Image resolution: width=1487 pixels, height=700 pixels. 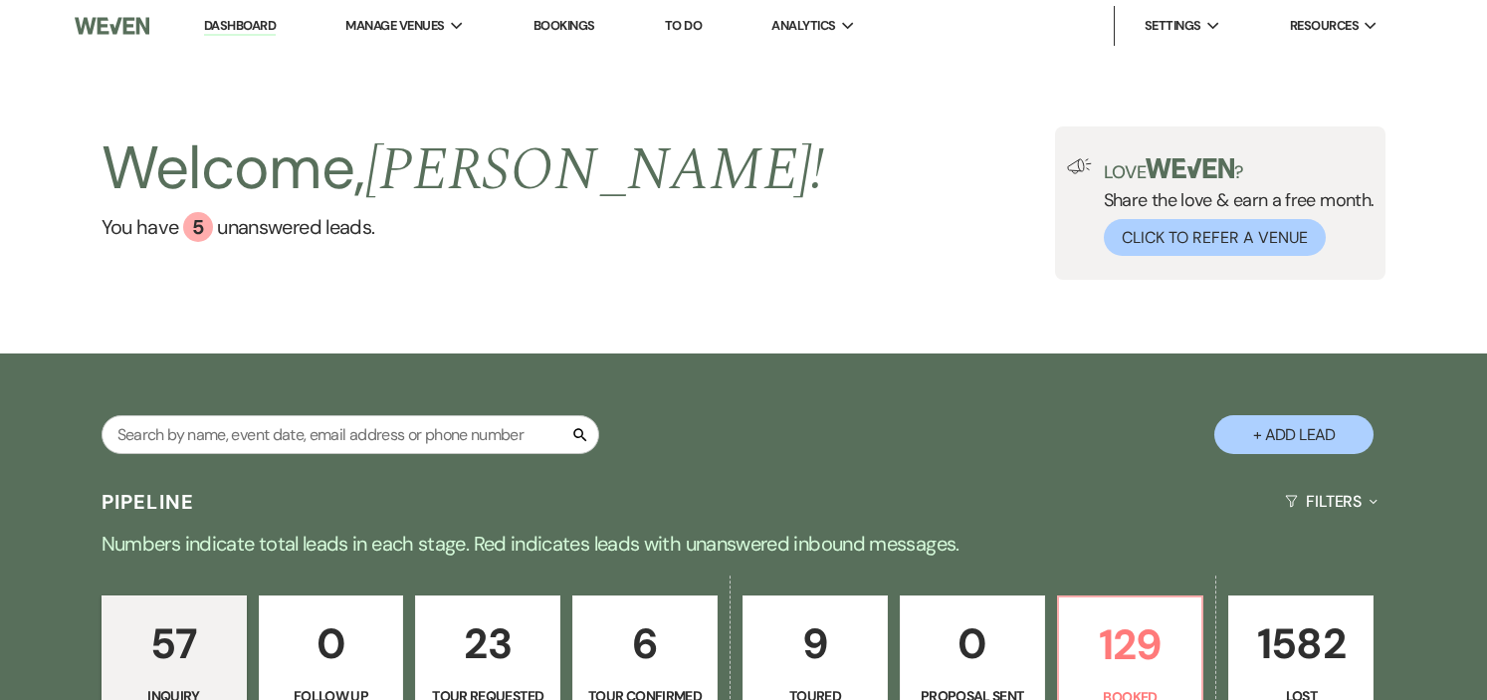 What do you see at coordinates (111, 26) in the screenshot?
I see `img: Weven Logo` at bounding box center [111, 26].